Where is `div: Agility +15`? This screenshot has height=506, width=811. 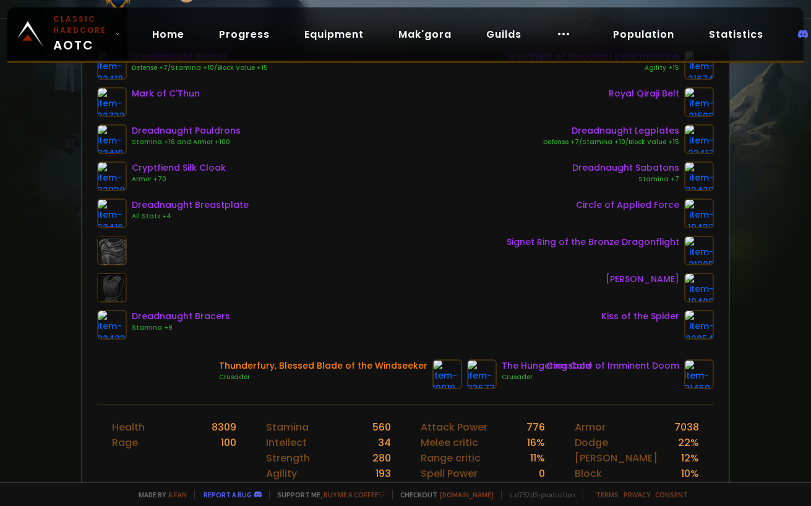 div: Agility +15 is located at coordinates (593, 68).